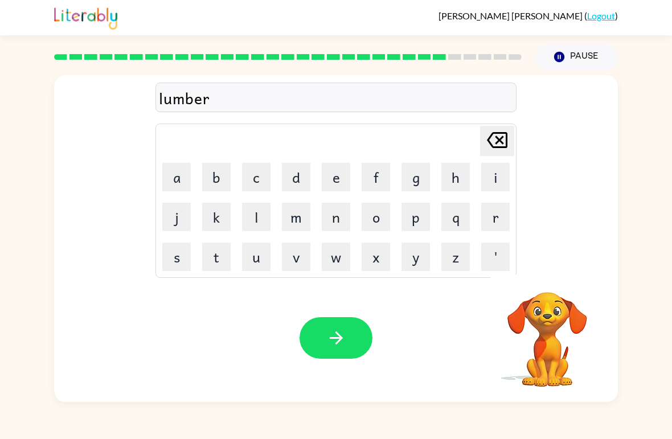  I want to click on div: lumber, so click(336, 98).